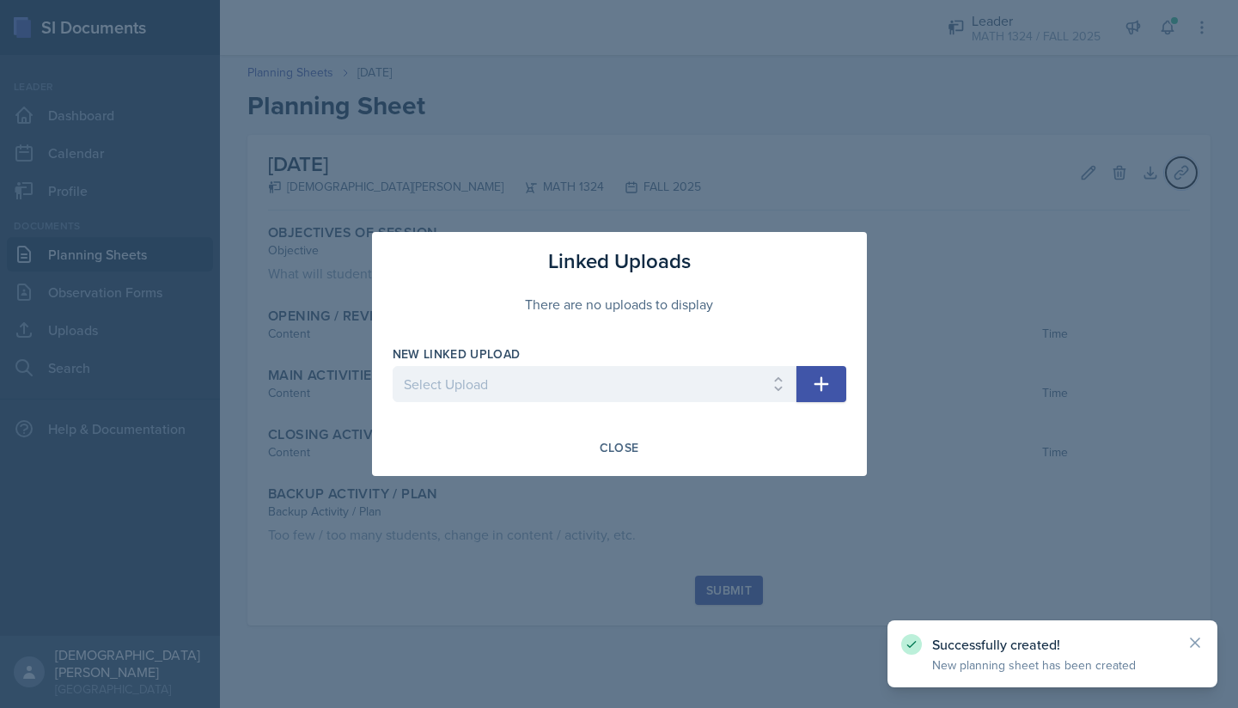  Describe the element at coordinates (619, 447) in the screenshot. I see `button: Close` at that location.